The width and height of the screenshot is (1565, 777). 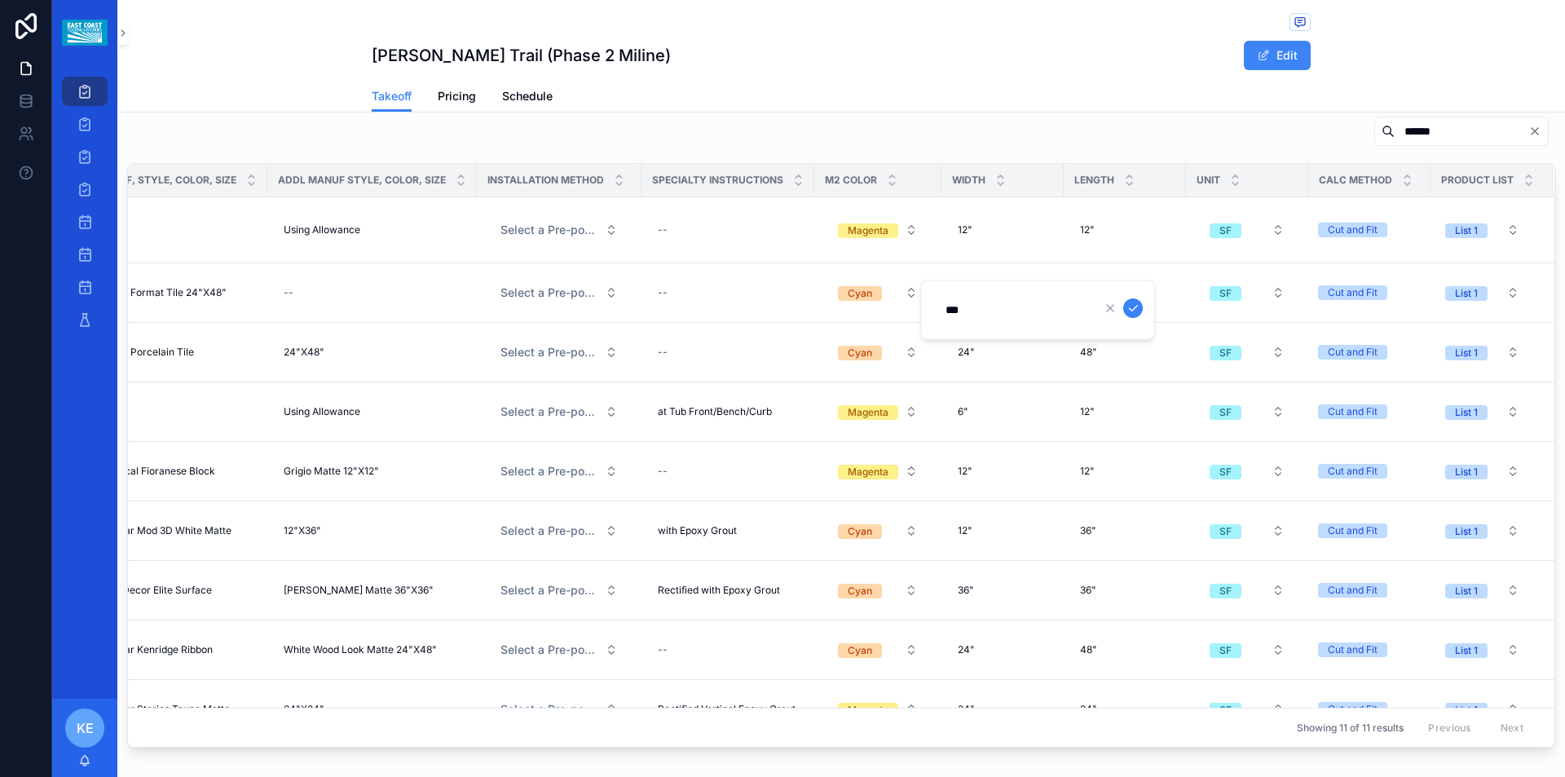 I want to click on button: Edit, so click(x=1277, y=55).